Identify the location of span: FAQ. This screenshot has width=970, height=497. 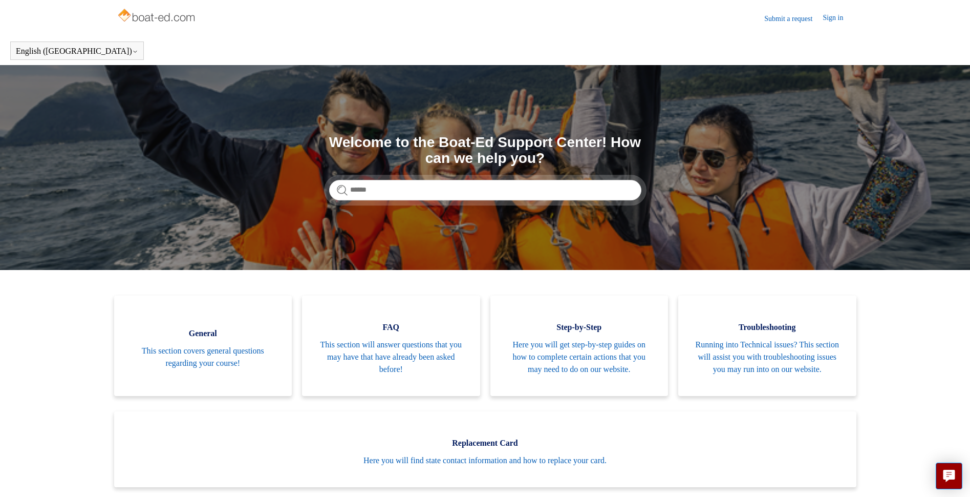
(391, 327).